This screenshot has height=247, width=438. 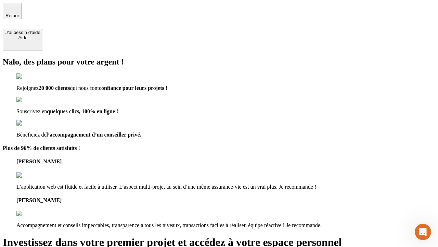 I want to click on span: Bénéficiez de, so click(x=32, y=134).